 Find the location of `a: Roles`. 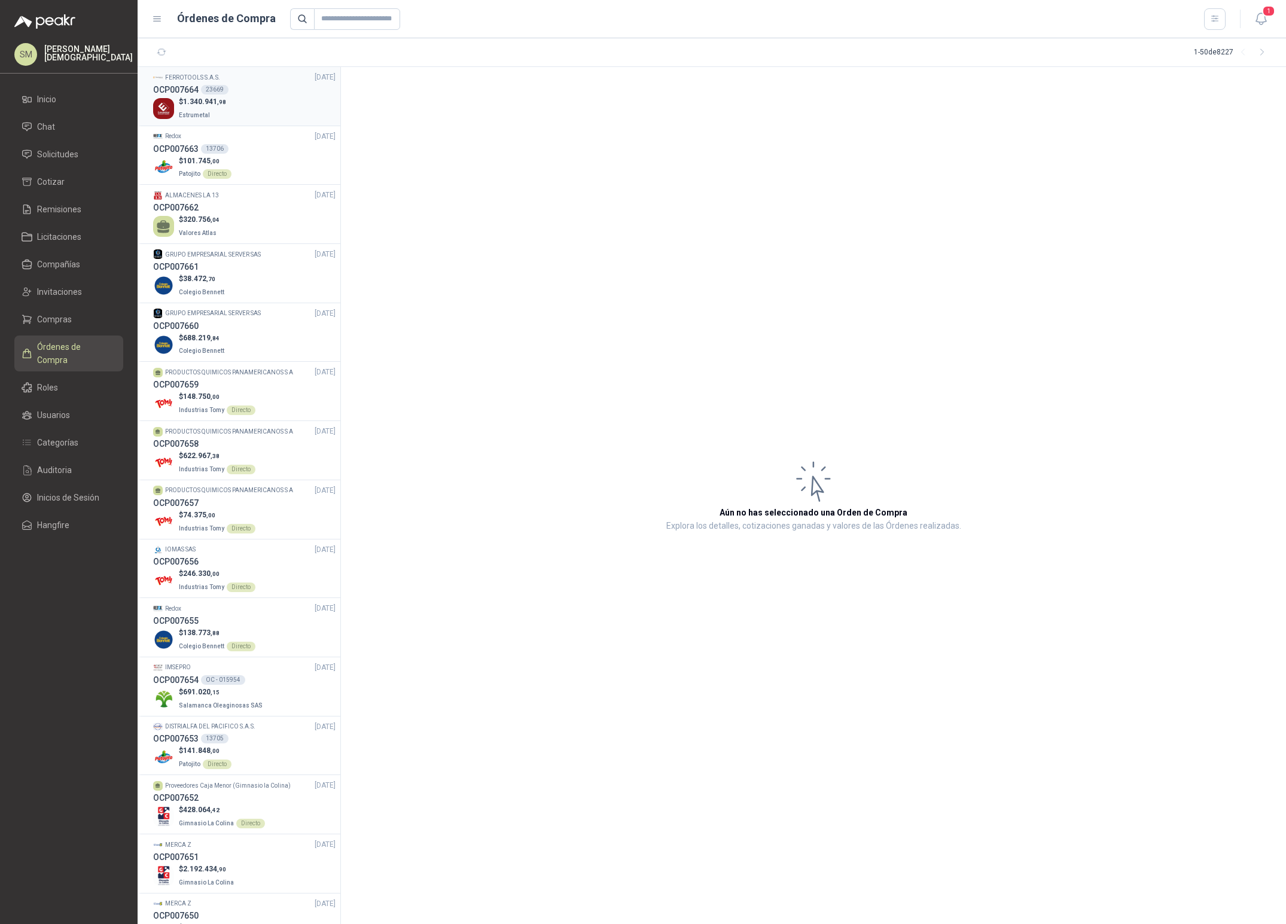

a: Roles is located at coordinates (69, 388).